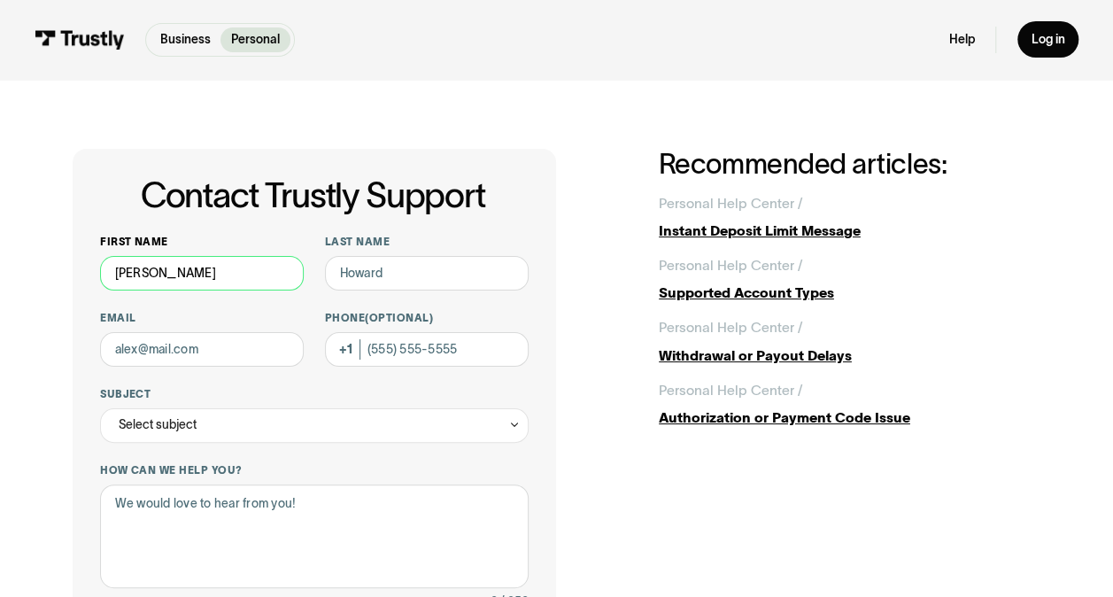 The image size is (1113, 597). What do you see at coordinates (427, 242) in the screenshot?
I see `label: Last name` at bounding box center [427, 242].